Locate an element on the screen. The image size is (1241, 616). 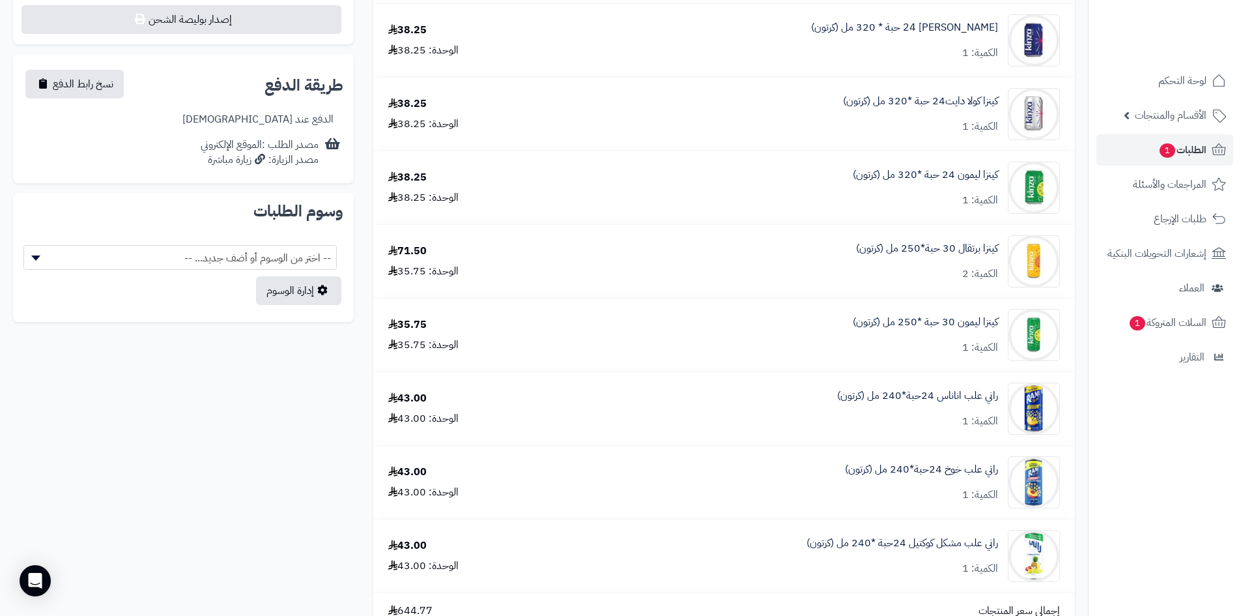
img: 1748079250-71dCJcNq28L._AC_SL1500-90x90.jpg is located at coordinates (1034, 482).